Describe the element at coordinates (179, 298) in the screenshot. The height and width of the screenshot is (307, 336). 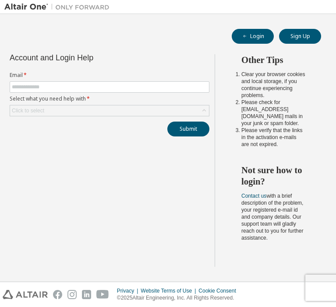
I see `p: © 2025 Altair Engineering, Inc. All Rights Reserved.` at that location.